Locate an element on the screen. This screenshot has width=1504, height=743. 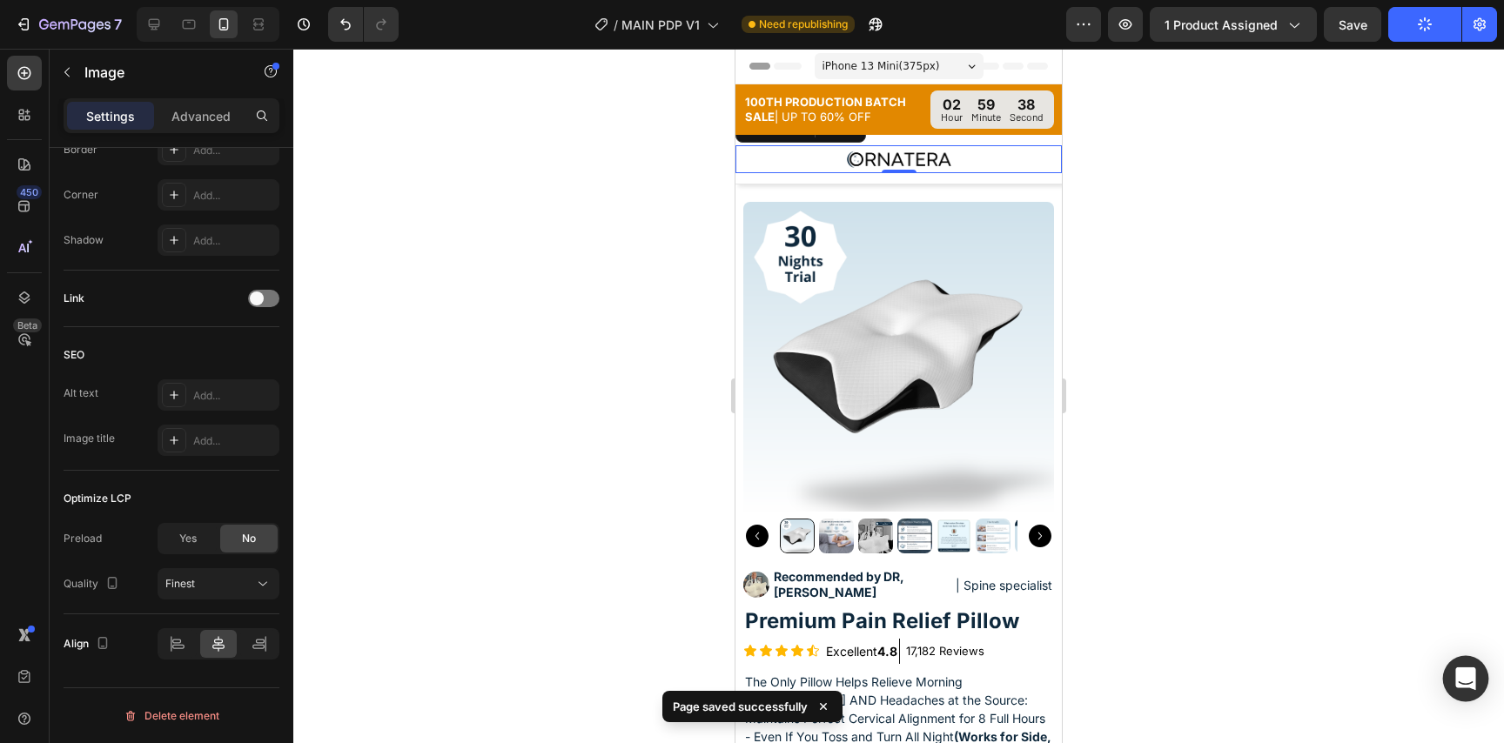
div: Optimize LCP is located at coordinates (97, 499).